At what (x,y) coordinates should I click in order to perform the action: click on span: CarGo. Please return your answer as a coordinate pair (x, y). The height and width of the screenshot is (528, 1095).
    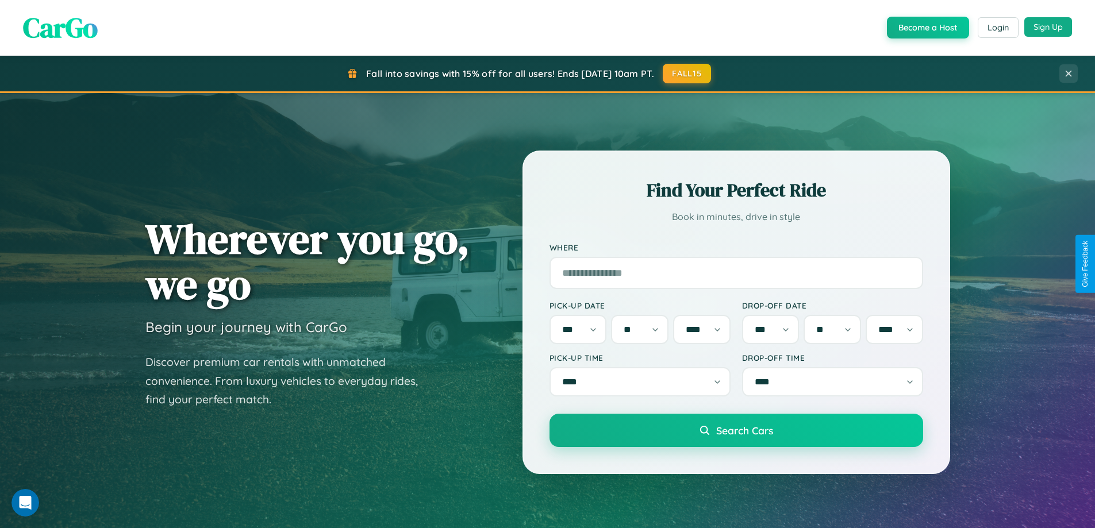
    Looking at the image, I should click on (60, 28).